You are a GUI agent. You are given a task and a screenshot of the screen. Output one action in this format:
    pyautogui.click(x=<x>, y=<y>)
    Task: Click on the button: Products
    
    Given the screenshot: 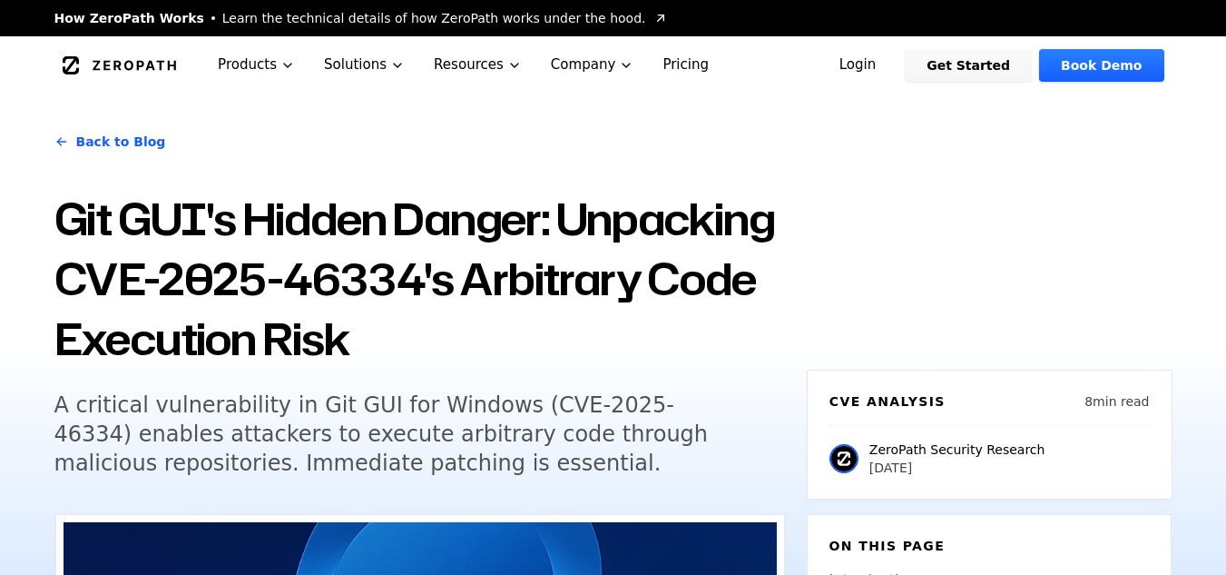 What is the action you would take?
    pyautogui.click(x=256, y=64)
    